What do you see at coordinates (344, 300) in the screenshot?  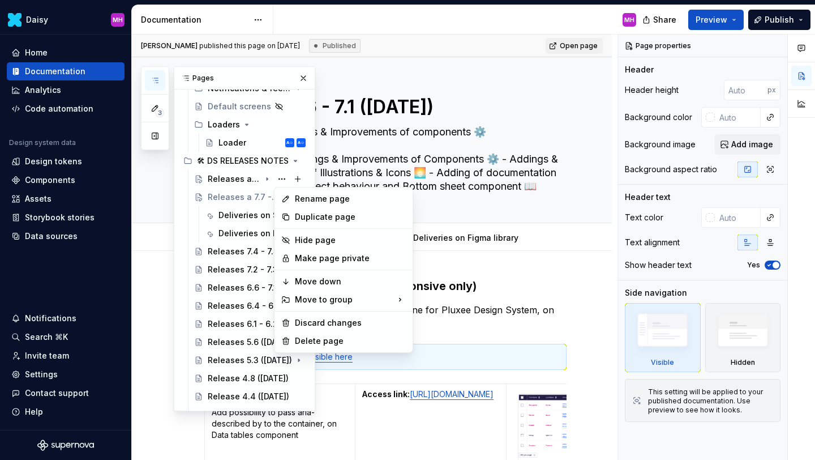 I see `div: Move to group` at bounding box center [344, 300].